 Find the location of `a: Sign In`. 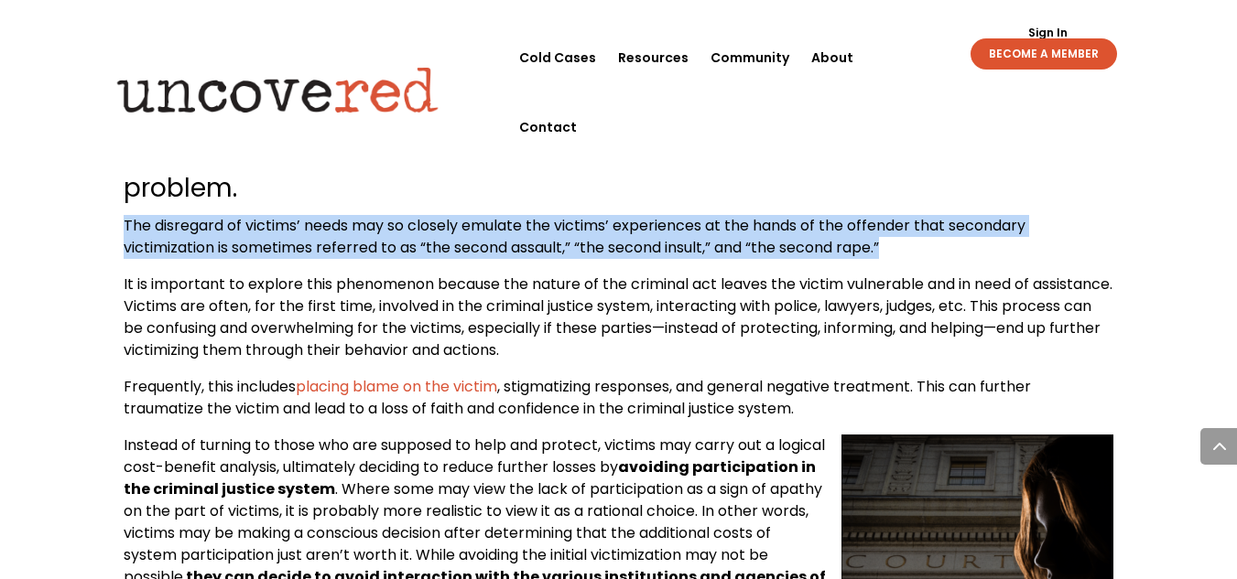

a: Sign In is located at coordinates (1047, 33).